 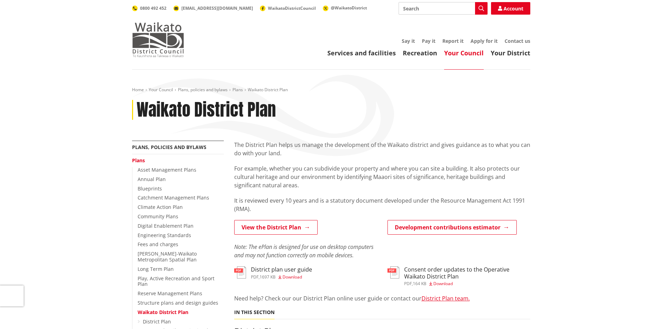 What do you see at coordinates (176, 281) in the screenshot?
I see `a: Play, Active Recreation and Sport Plan` at bounding box center [176, 281].